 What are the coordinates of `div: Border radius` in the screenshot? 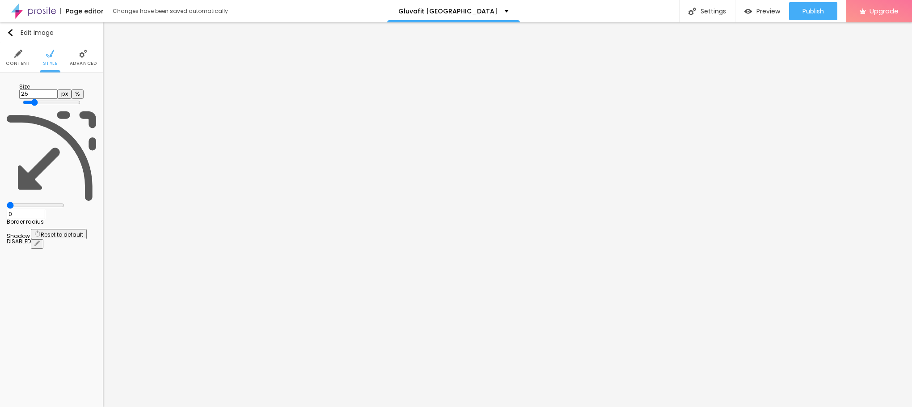 It's located at (51, 222).